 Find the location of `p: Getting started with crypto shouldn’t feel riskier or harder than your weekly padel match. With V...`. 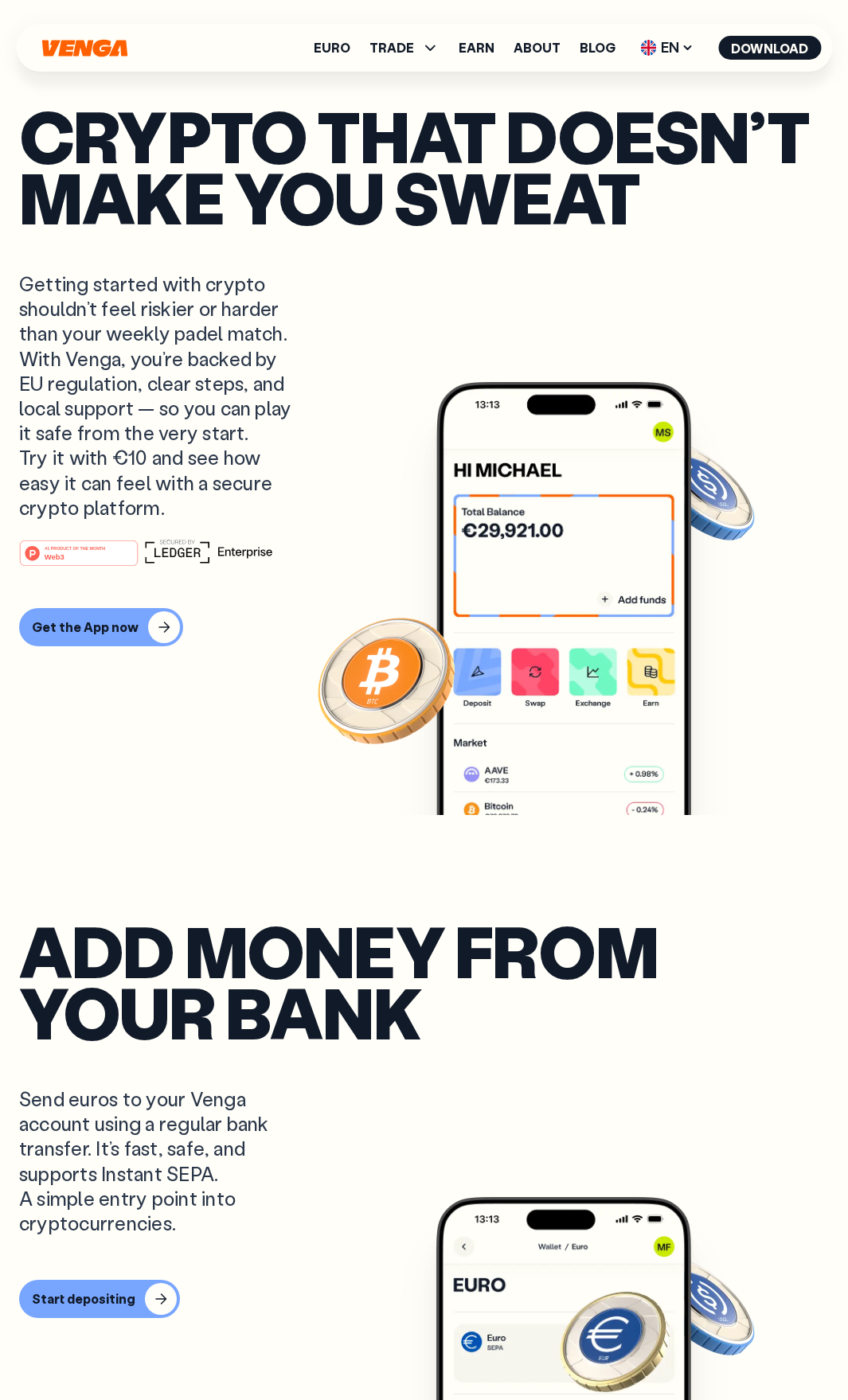

p: Getting started with crypto shouldn’t feel riskier or harder than your weekly padel match. With V... is located at coordinates (163, 395).